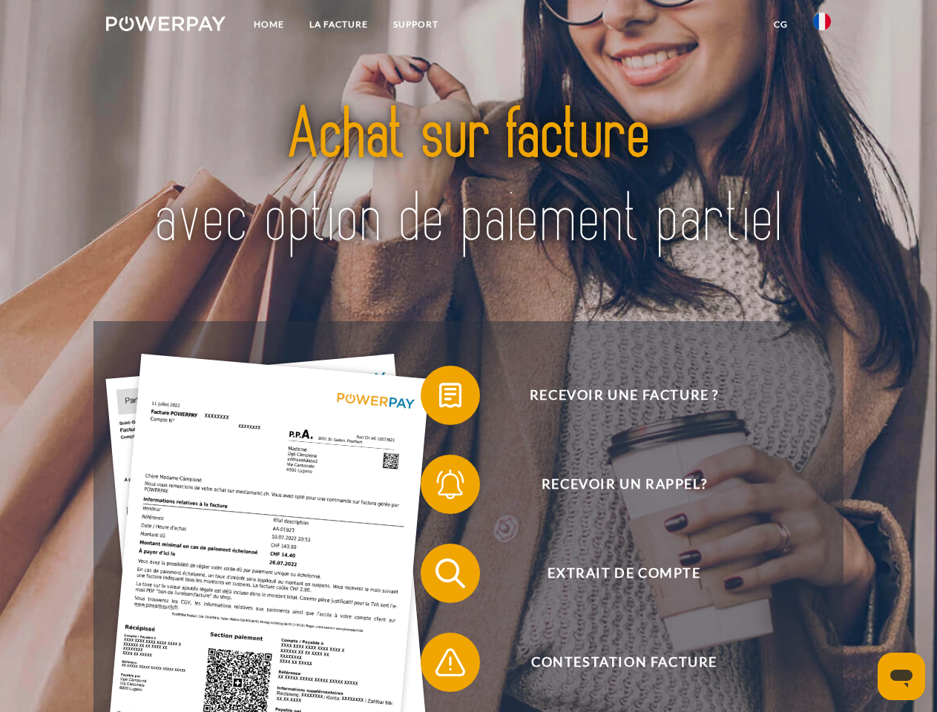 This screenshot has width=937, height=712. Describe the element at coordinates (613, 573) in the screenshot. I see `a: Extrait de compte` at that location.